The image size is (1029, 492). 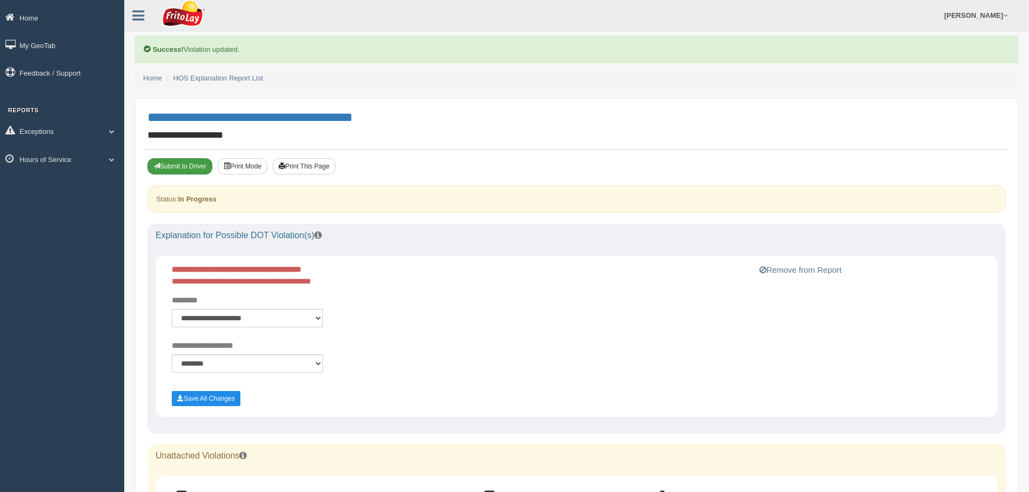 I want to click on div: Explanation for Possible DOT Violation(s), so click(x=576, y=235).